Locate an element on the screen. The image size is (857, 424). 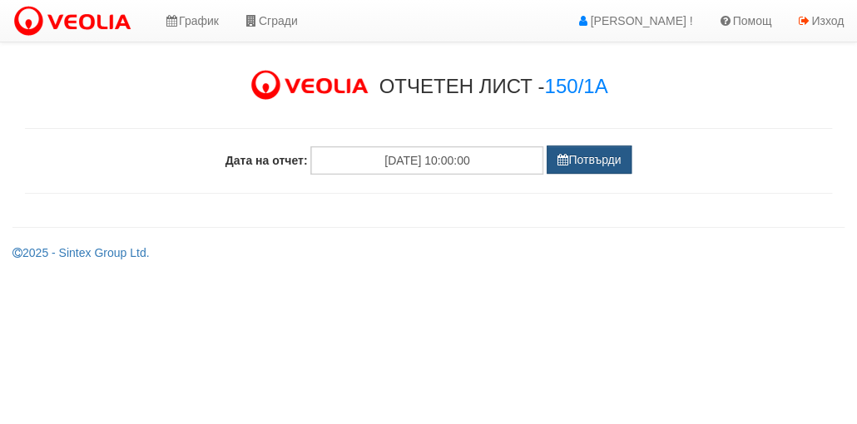
label: Дата на отчет: is located at coordinates (266, 161).